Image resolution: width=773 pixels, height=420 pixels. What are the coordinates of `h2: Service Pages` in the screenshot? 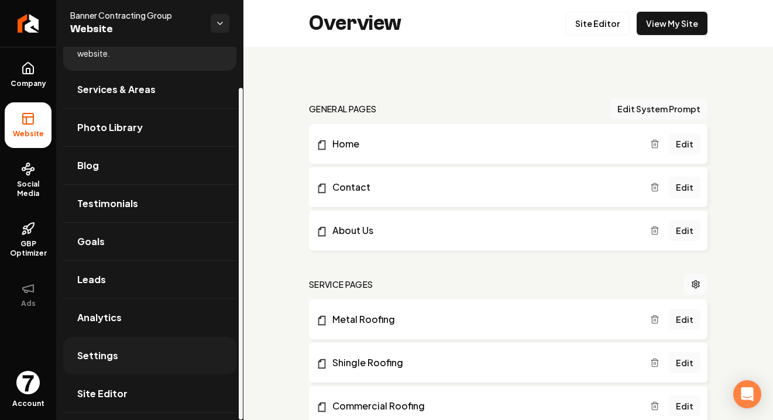 It's located at (341, 284).